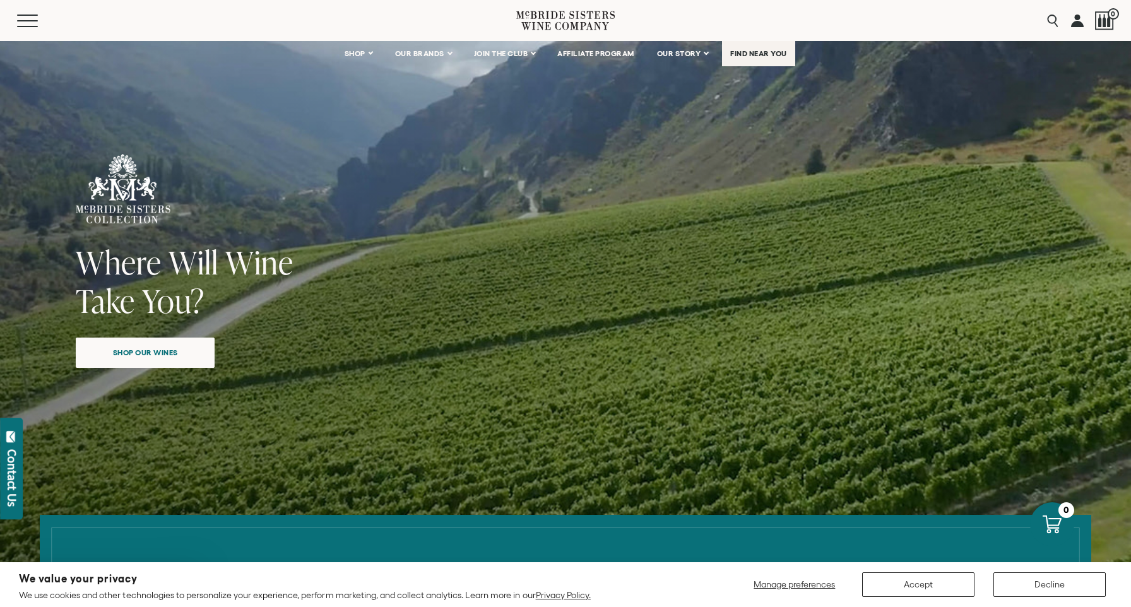  What do you see at coordinates (119, 262) in the screenshot?
I see `span: Where` at bounding box center [119, 262].